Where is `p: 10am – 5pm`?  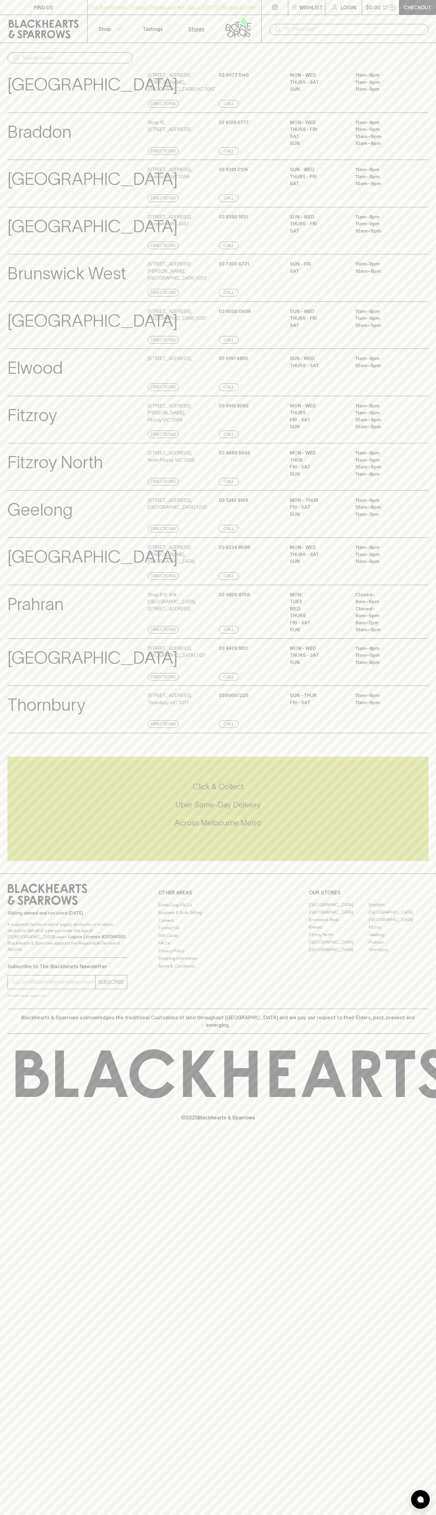
p: 10am – 5pm is located at coordinates (383, 630).